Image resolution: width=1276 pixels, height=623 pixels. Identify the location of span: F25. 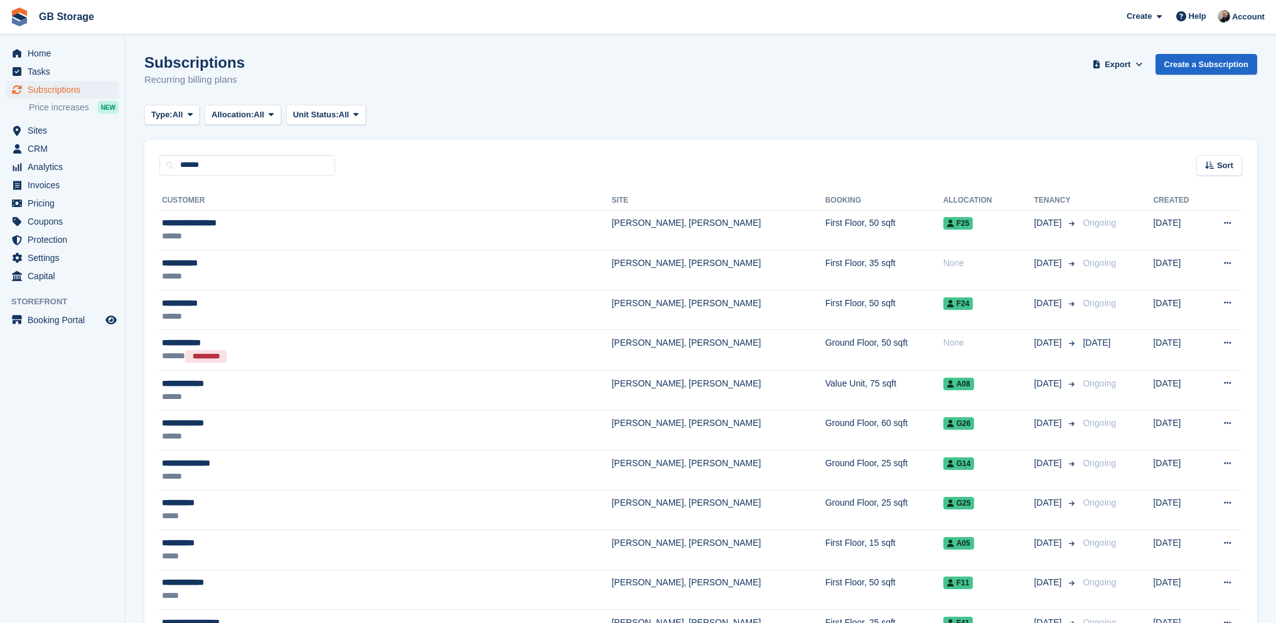
(959, 224).